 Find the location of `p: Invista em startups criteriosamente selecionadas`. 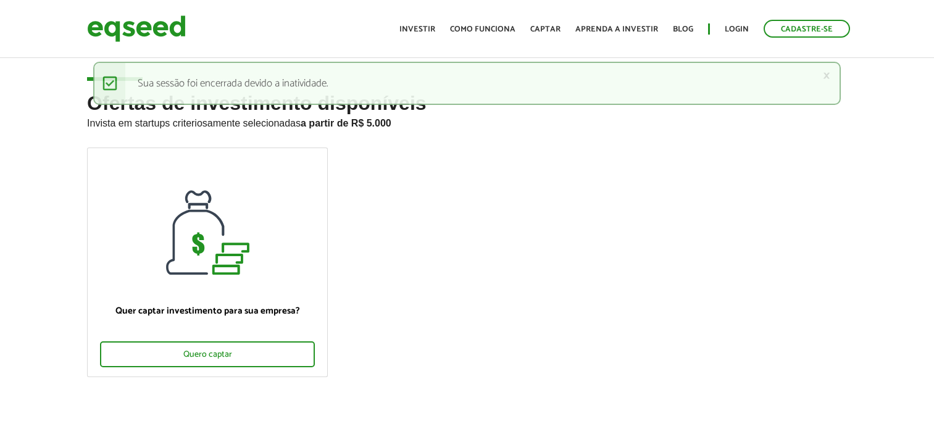

p: Invista em startups criteriosamente selecionadas is located at coordinates (467, 122).